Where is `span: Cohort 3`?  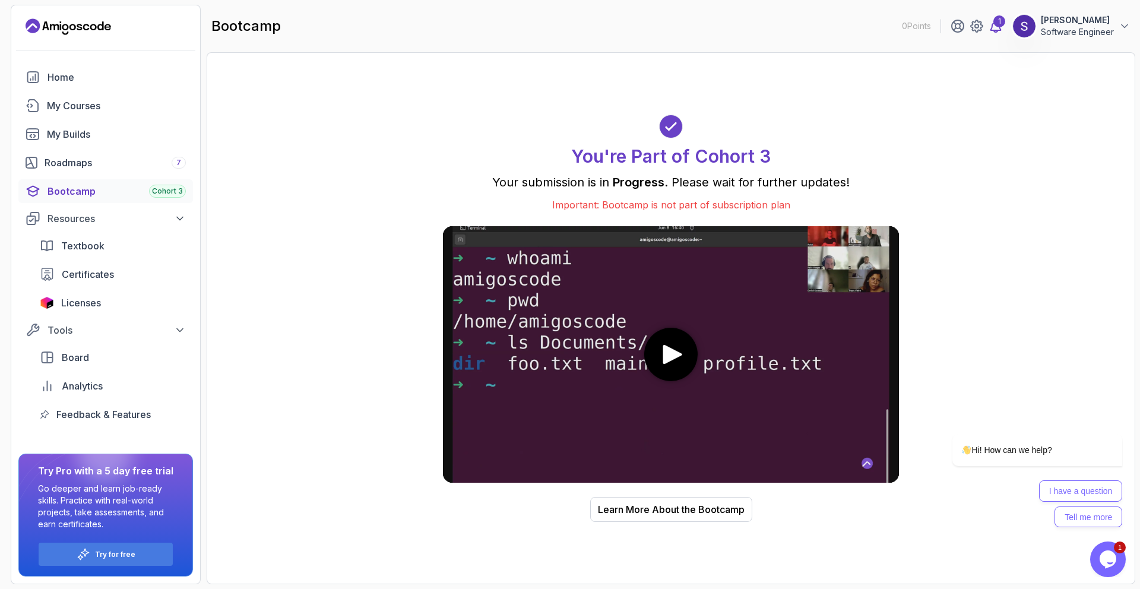
span: Cohort 3 is located at coordinates (167, 191).